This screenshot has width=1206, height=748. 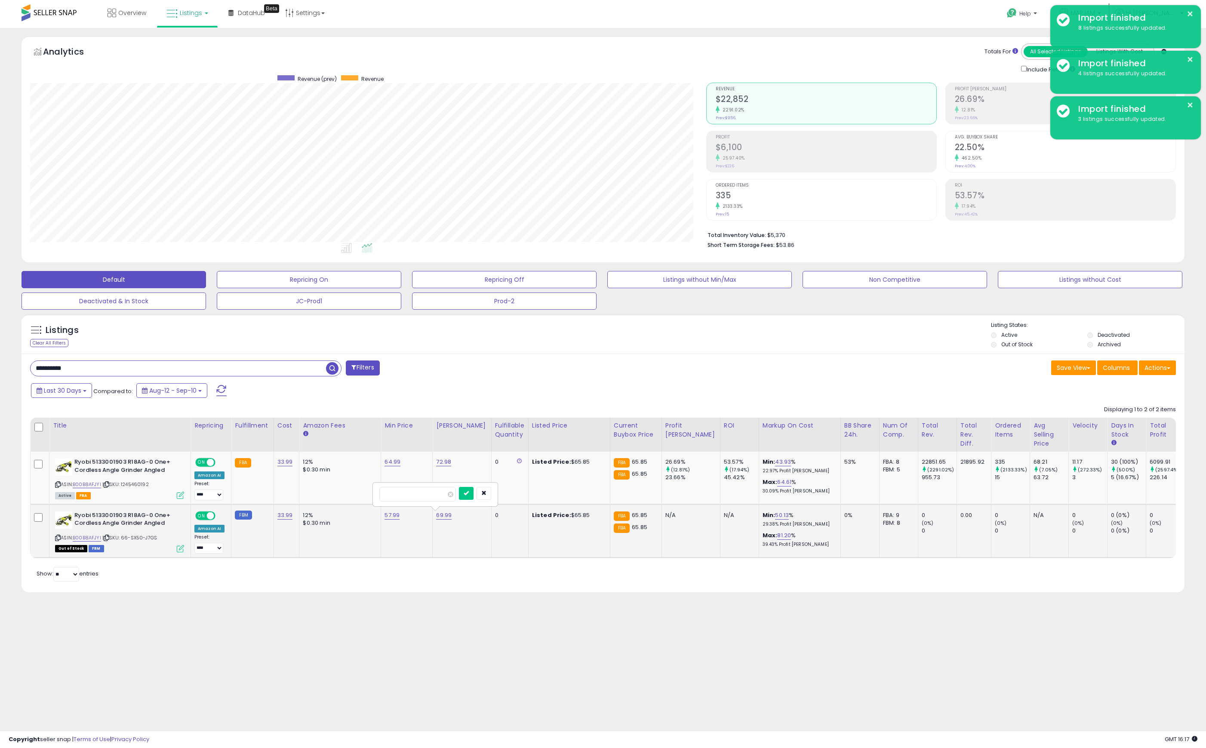 I want to click on div: Fulfillment, so click(x=252, y=425).